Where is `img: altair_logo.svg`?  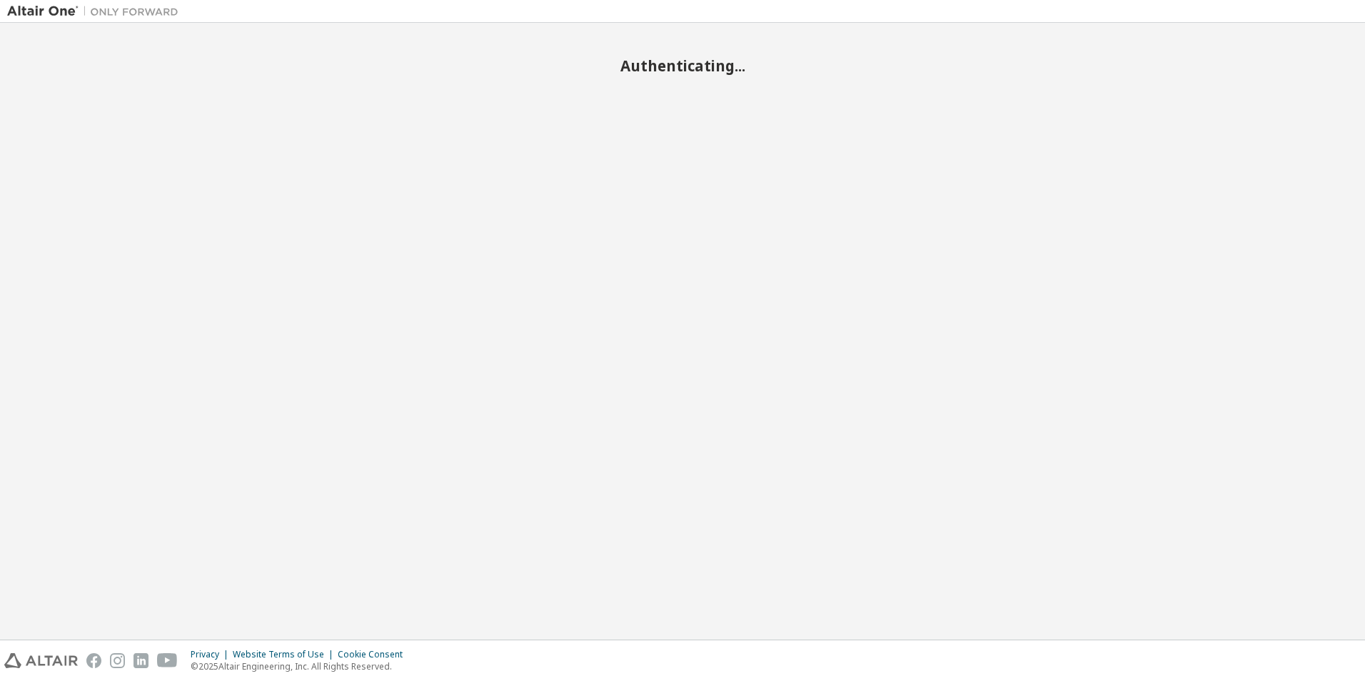 img: altair_logo.svg is located at coordinates (41, 660).